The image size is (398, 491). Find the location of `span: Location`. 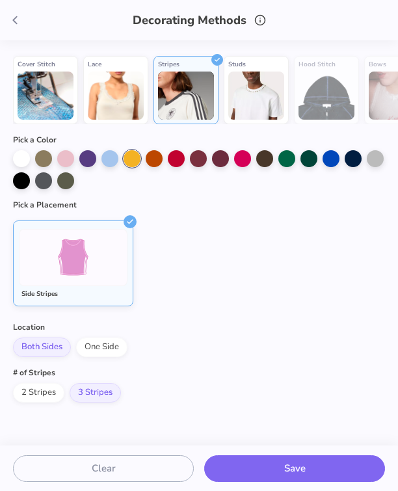

span: Location is located at coordinates (29, 327).